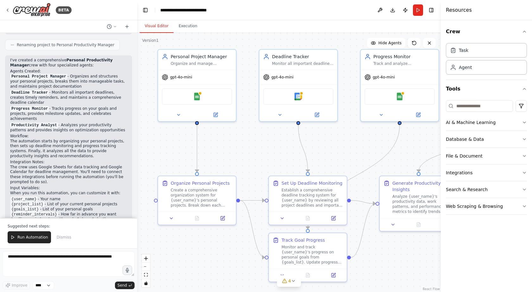 This screenshot has height=292, width=532. I want to click on code: {reminder_intervals}, so click(34, 215).